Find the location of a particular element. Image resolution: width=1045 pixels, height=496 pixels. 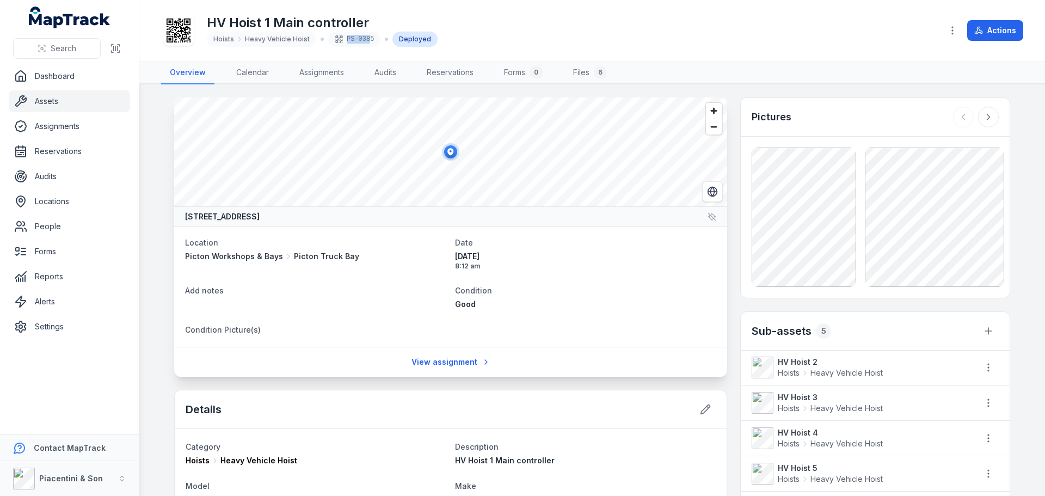

span: Picton Workshops & Bays is located at coordinates (234, 256).